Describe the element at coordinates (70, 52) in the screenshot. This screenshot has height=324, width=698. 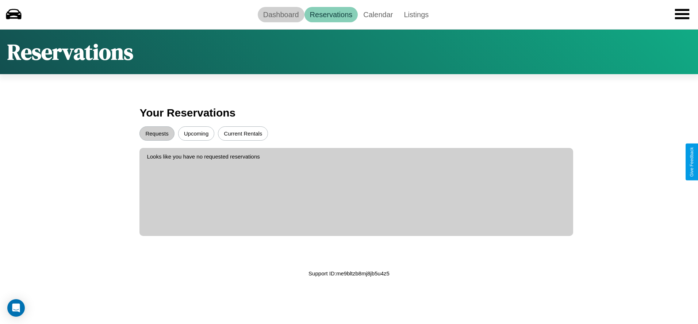
I see `h1: Reservations` at that location.